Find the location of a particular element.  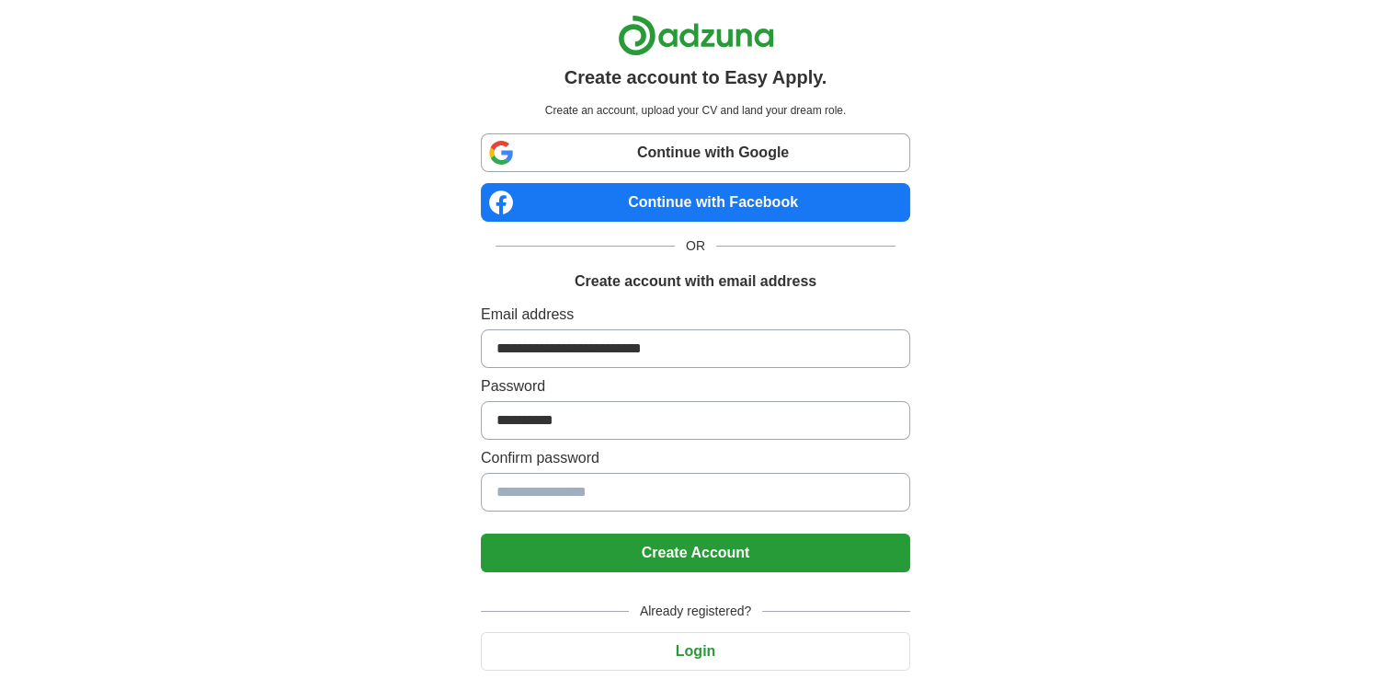

label: Password is located at coordinates (695, 386).